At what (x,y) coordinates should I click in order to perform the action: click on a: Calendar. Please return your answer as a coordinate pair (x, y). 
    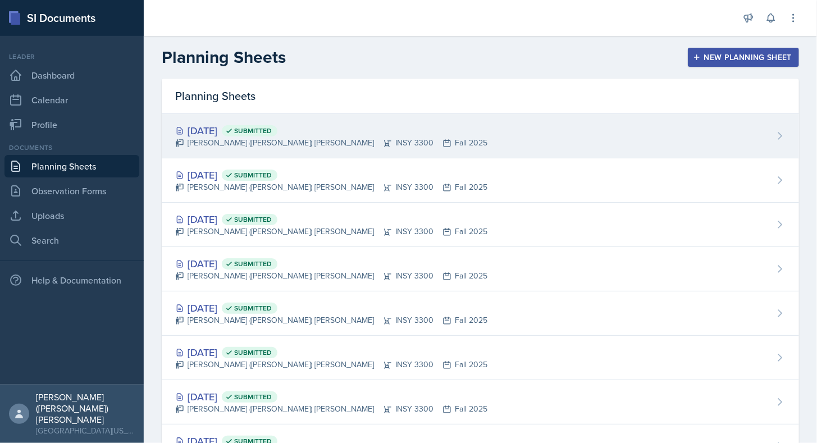
    Looking at the image, I should click on (72, 100).